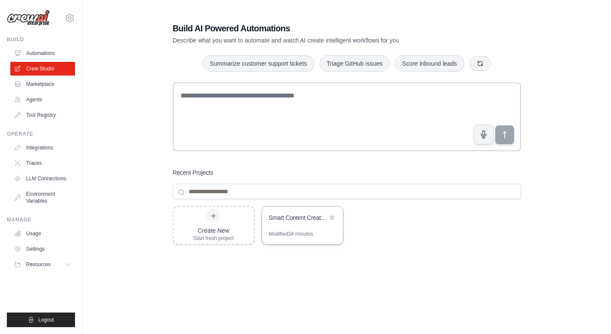  I want to click on button: Logout, so click(41, 320).